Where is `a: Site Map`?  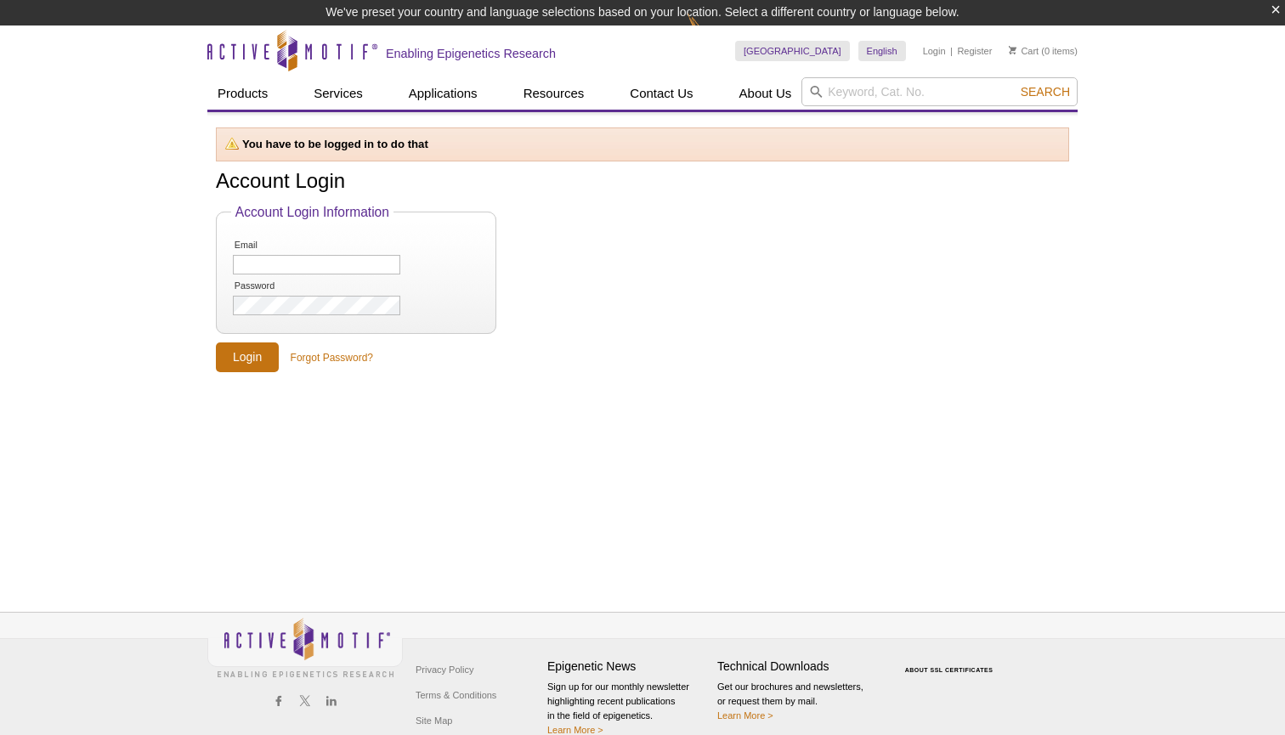
a: Site Map is located at coordinates (433, 721).